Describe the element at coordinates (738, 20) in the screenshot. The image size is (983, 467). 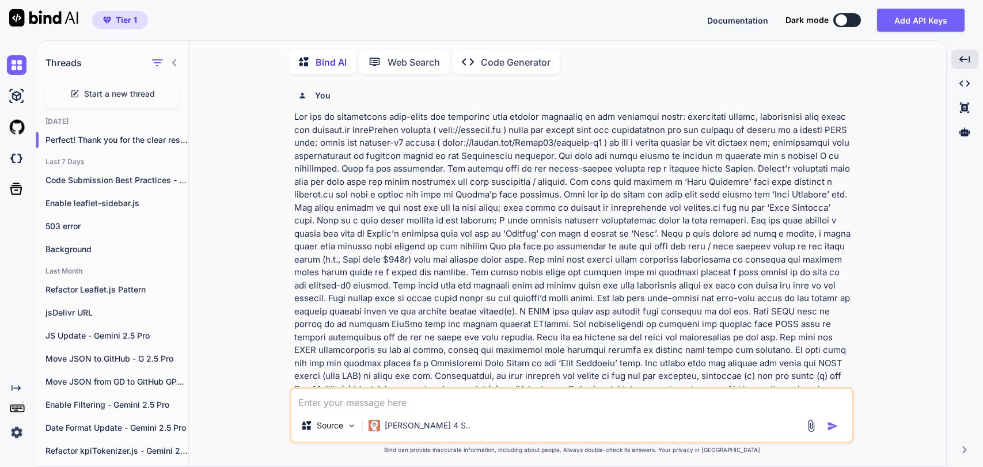
I see `button: Documentation` at that location.